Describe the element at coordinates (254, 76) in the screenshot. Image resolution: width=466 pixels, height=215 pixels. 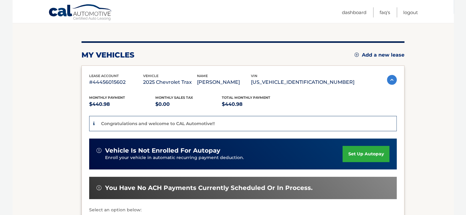
I see `span: vin` at that location.